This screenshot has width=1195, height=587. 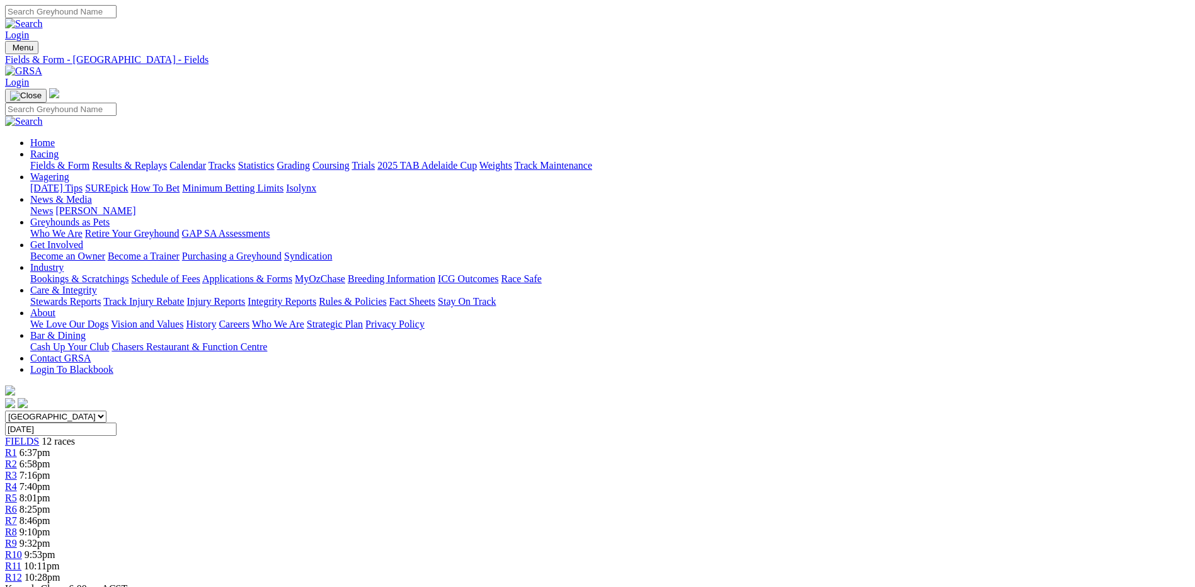 What do you see at coordinates (10, 403) in the screenshot?
I see `img: facebook.svg` at bounding box center [10, 403].